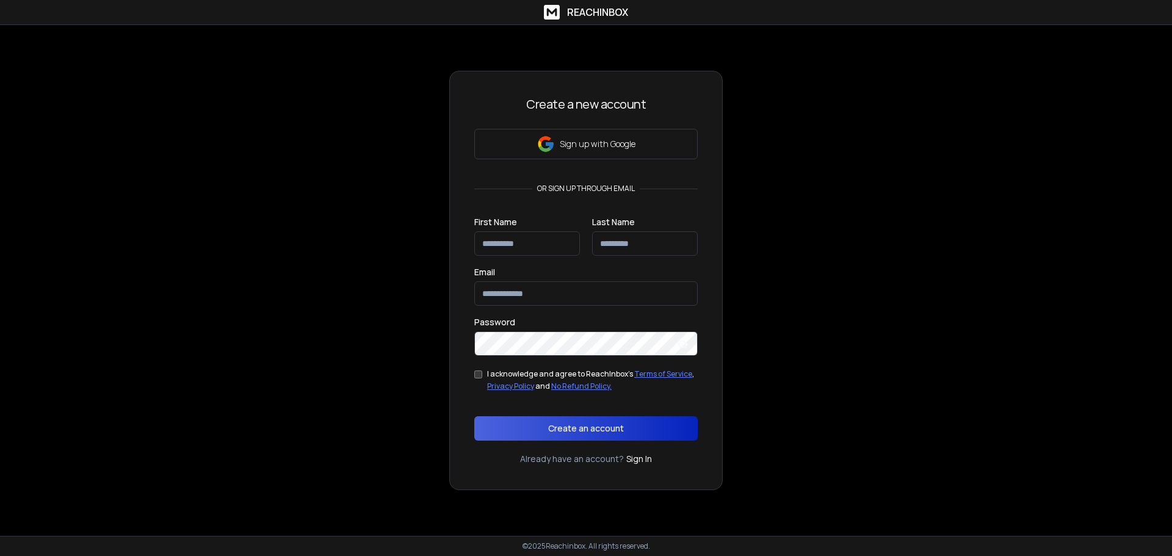  I want to click on span: Privacy Policy, so click(510, 386).